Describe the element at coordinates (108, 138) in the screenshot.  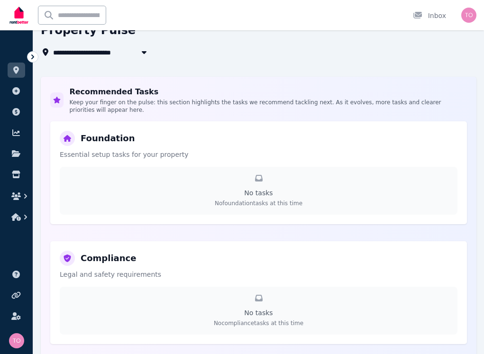
I see `h3: Foundation` at that location.